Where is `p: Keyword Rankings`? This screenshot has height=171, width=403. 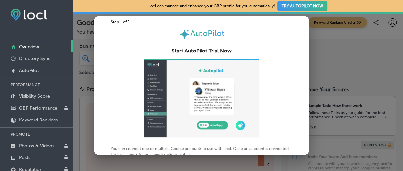
p: Keyword Rankings is located at coordinates (38, 120).